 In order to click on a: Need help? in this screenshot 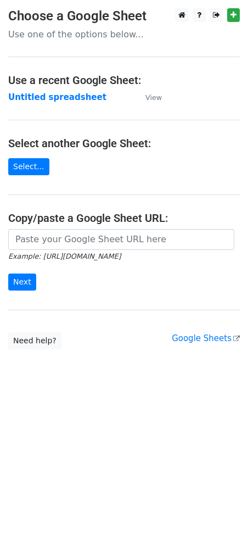, I will do `click(35, 340)`.